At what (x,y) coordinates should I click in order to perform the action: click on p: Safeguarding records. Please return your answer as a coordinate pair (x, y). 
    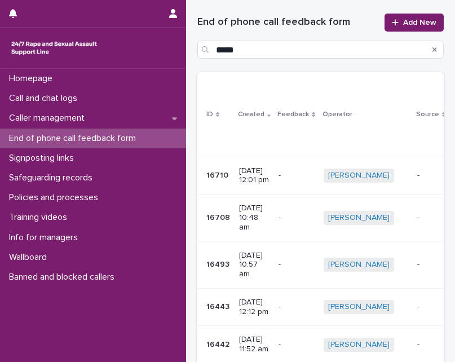
    Looking at the image, I should click on (53, 178).